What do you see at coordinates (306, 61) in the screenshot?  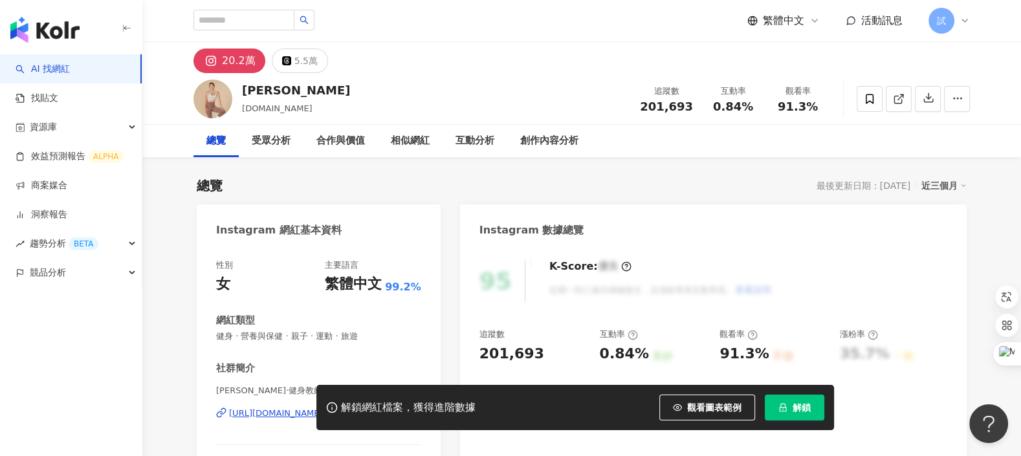 I see `div: 5.5萬` at bounding box center [306, 61].